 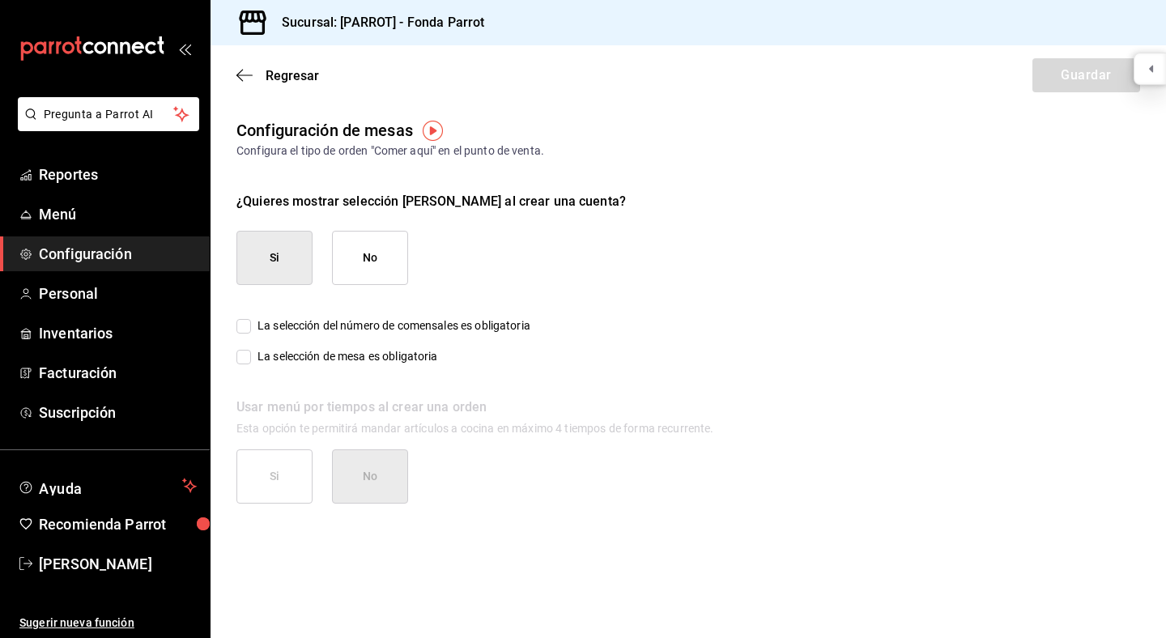 I want to click on span: Sugerir nueva función, so click(x=108, y=623).